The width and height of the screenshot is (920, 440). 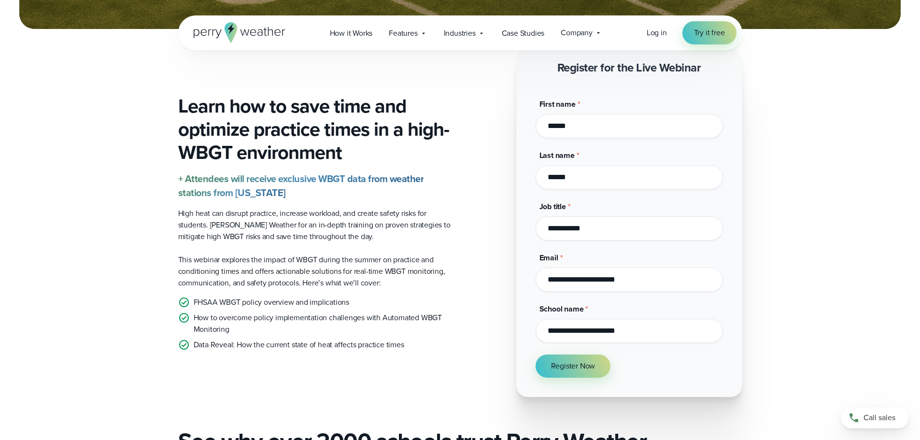 What do you see at coordinates (548, 257) in the screenshot?
I see `span: Email` at bounding box center [548, 257].